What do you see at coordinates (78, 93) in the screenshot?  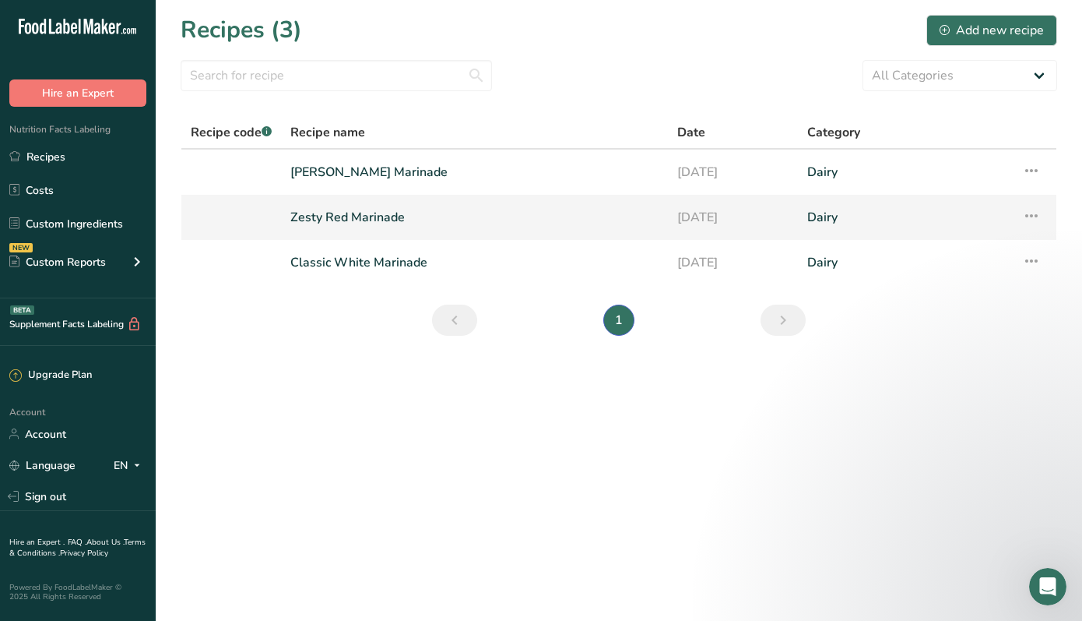 I see `button: Hire an Expert` at bounding box center [78, 93].